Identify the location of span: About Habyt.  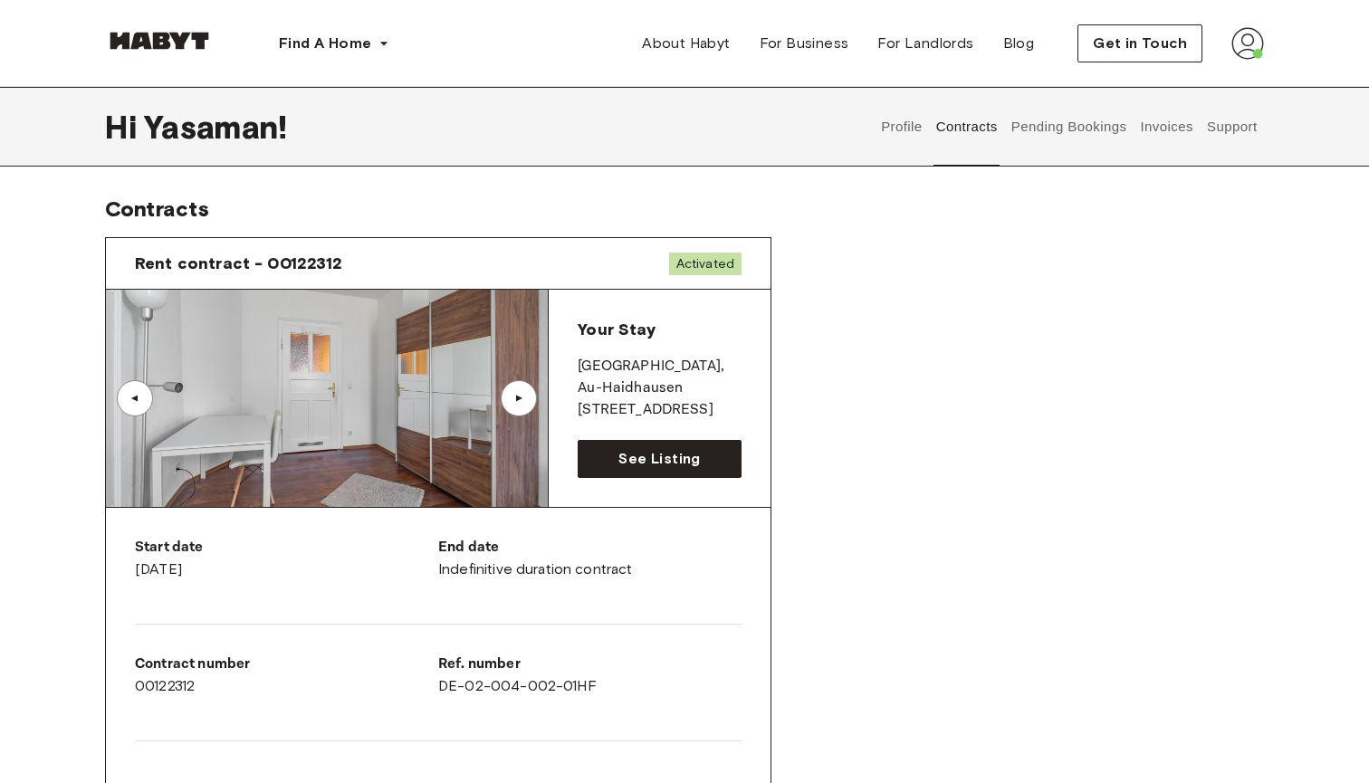
(686, 43).